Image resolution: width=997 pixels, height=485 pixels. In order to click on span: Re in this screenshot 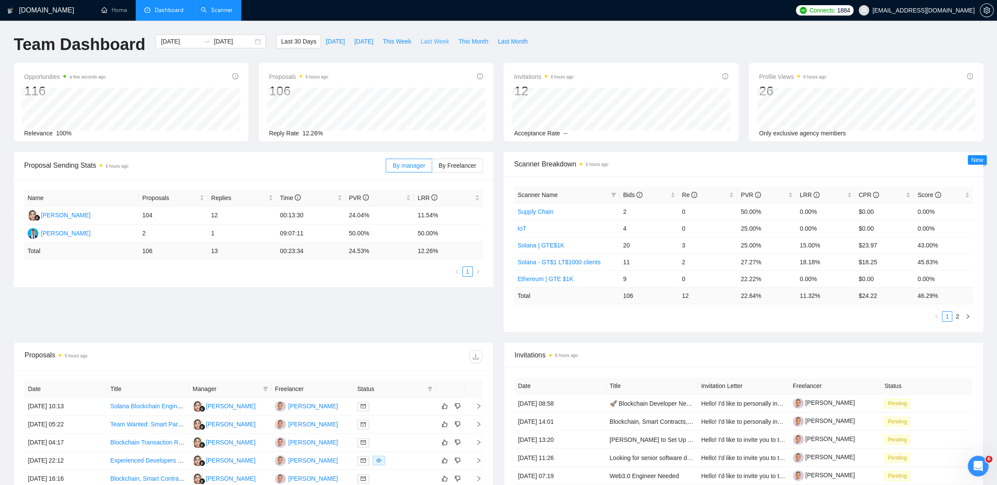, I will do `click(690, 195)`.